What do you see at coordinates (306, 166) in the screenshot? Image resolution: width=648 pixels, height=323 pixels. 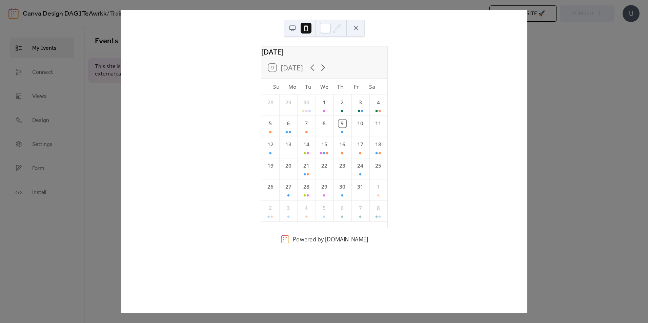 I see `div: 21` at bounding box center [306, 166].